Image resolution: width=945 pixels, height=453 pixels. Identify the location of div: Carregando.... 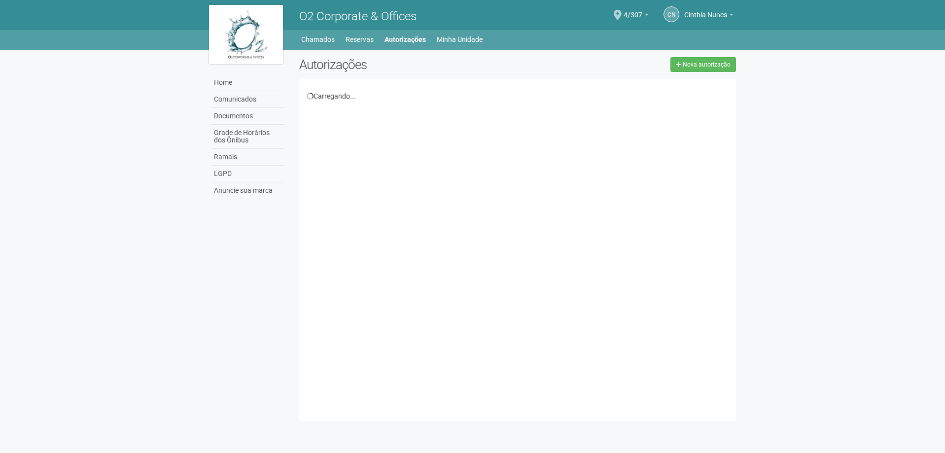
(517, 96).